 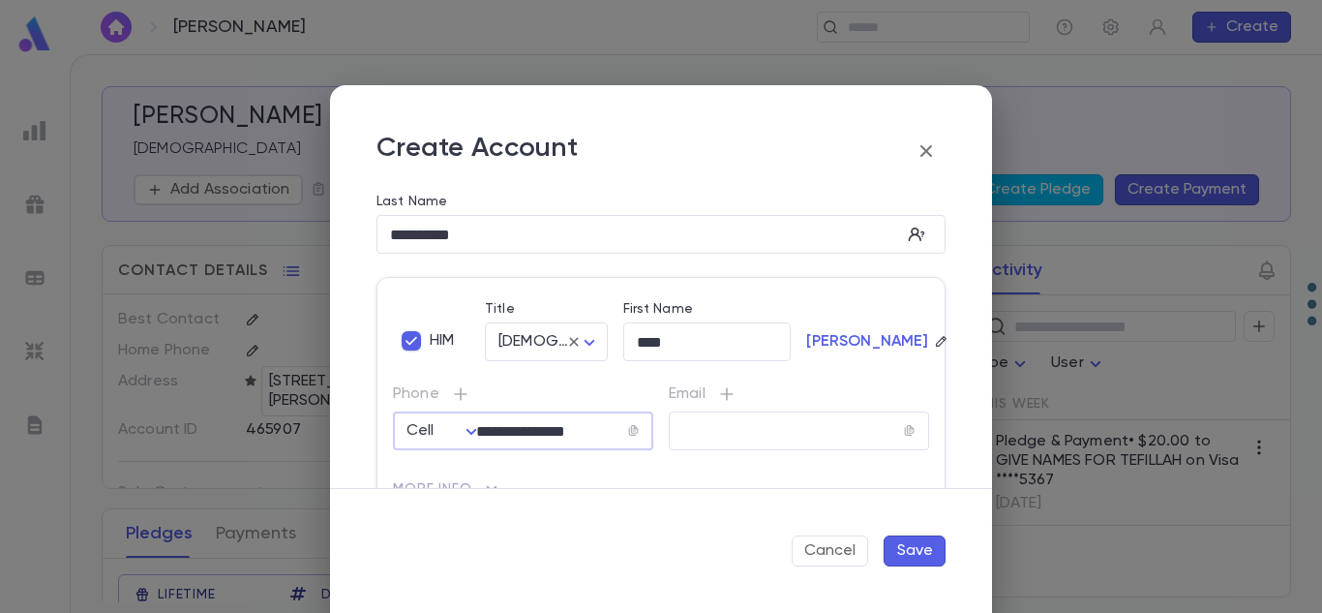 What do you see at coordinates (444, 431) in the screenshot?
I see `div: Cell` at bounding box center [444, 431].